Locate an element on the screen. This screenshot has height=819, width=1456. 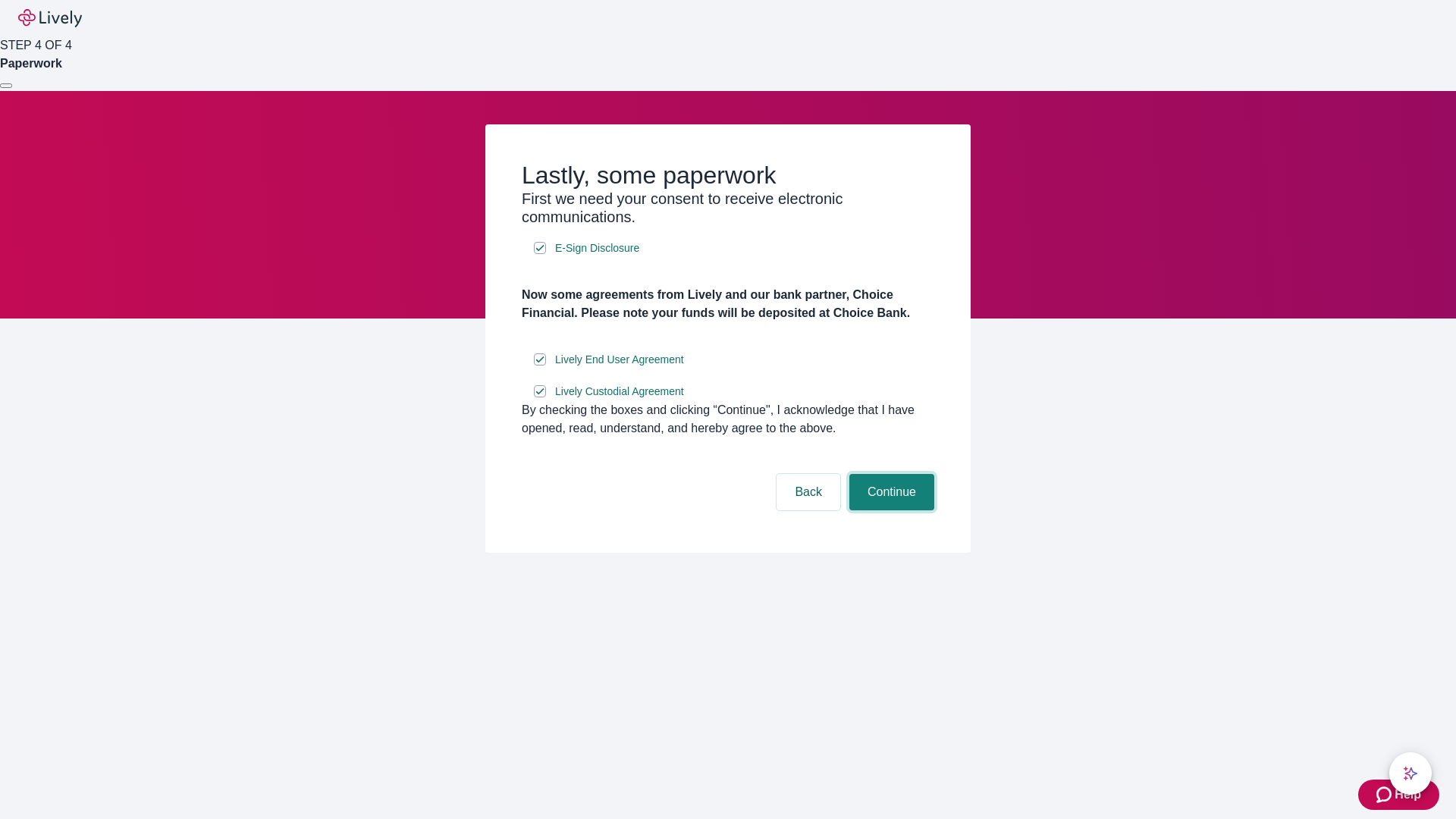
svg: Lively AI Assistant is located at coordinates (1410, 773).